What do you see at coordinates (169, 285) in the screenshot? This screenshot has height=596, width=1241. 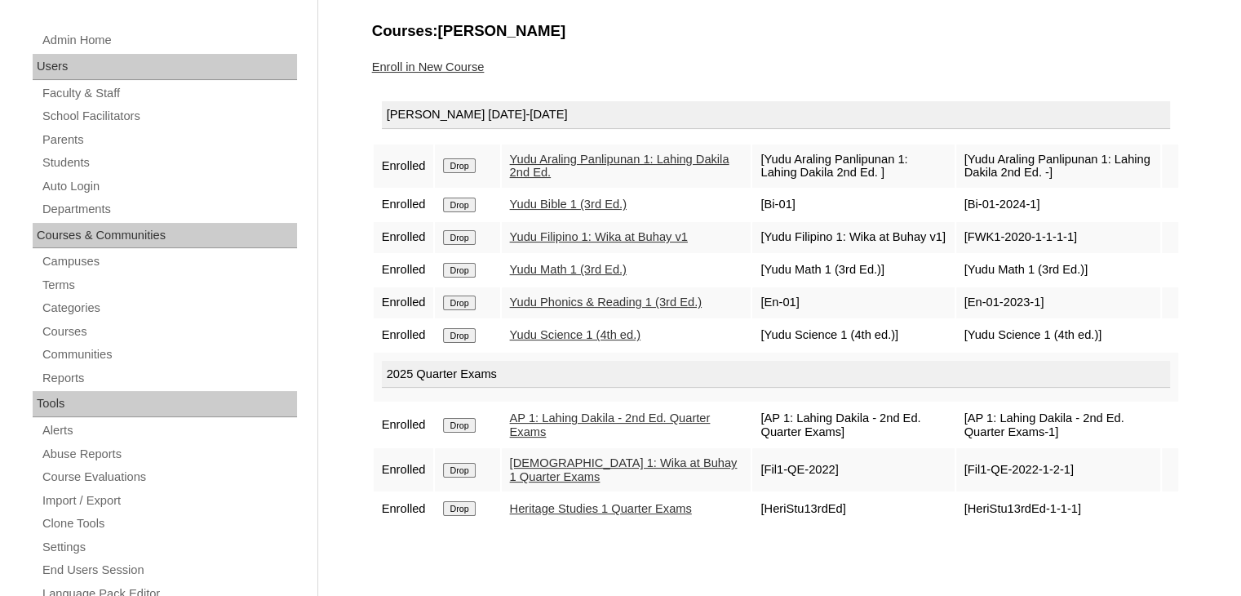 I see `a: Terms` at bounding box center [169, 285].